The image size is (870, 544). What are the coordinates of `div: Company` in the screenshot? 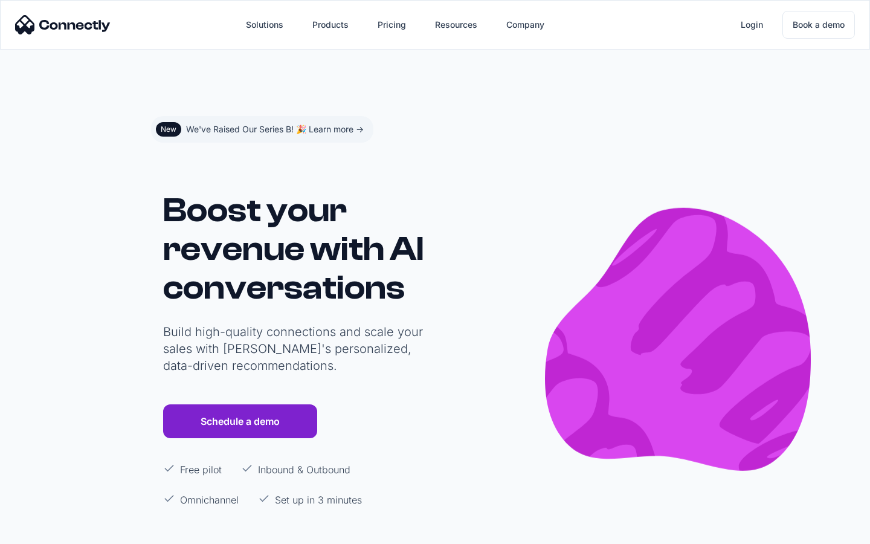 It's located at (525, 25).